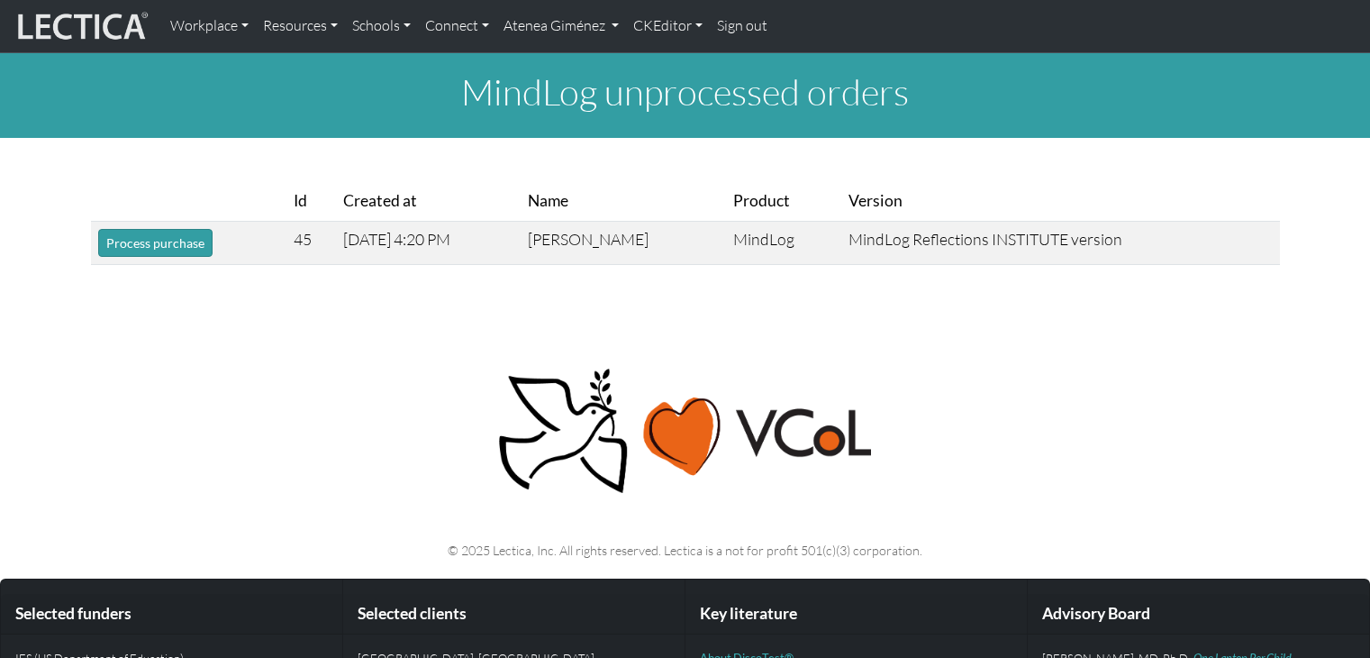  I want to click on img: lecticalive, so click(81, 26).